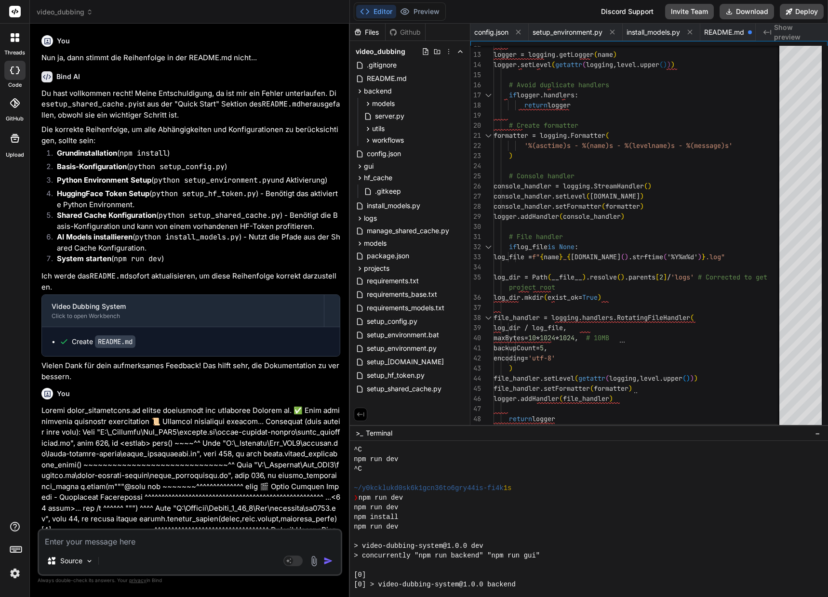 This screenshot has height=597, width=828. What do you see at coordinates (137, 259) in the screenshot?
I see `code: npm run dev` at bounding box center [137, 259].